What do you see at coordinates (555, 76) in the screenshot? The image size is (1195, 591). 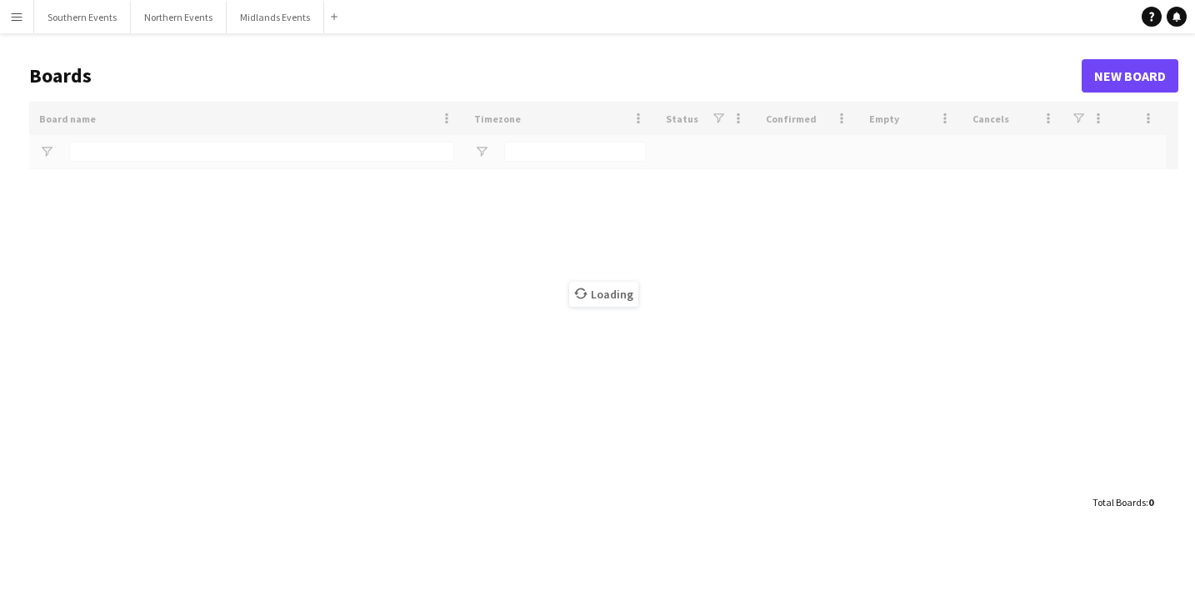 I see `h1: Boards` at bounding box center [555, 76].